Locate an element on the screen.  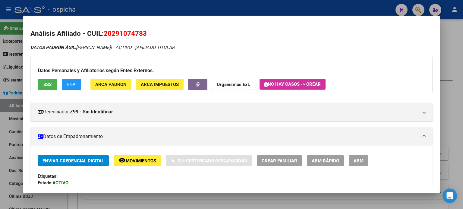
span: ARCA Padrón is located at coordinates (111, 85).